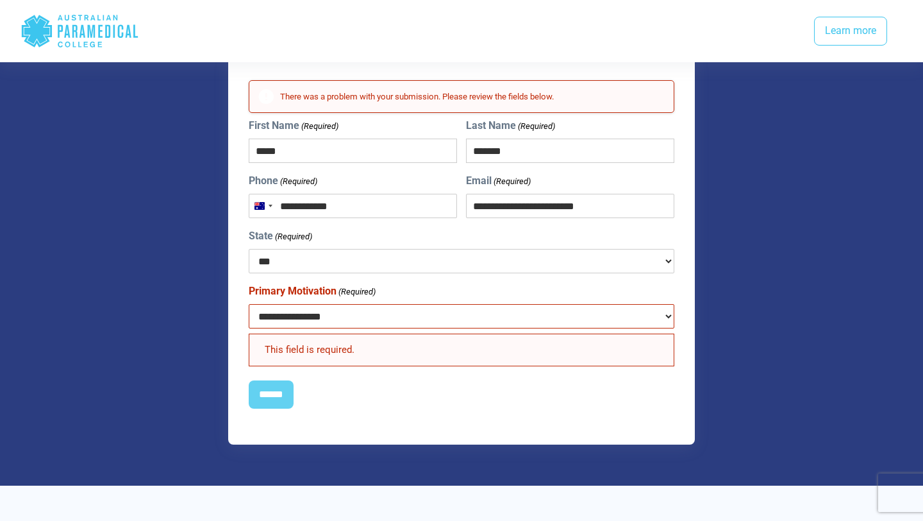 This screenshot has height=521, width=923. What do you see at coordinates (462, 349) in the screenshot?
I see `div: This field is required.` at bounding box center [462, 349].